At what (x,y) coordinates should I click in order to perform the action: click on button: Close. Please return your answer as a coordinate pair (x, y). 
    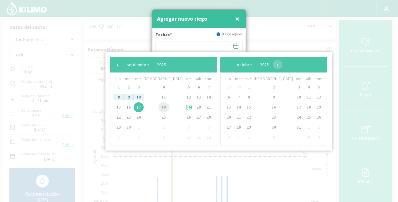
    Looking at the image, I should click on (237, 19).